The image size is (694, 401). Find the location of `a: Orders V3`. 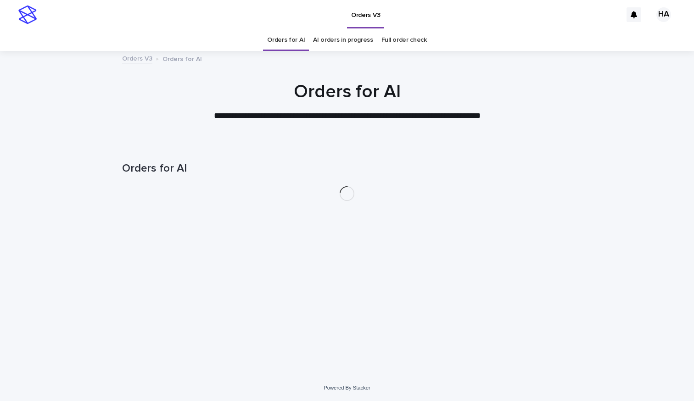

a: Orders V3 is located at coordinates (137, 58).